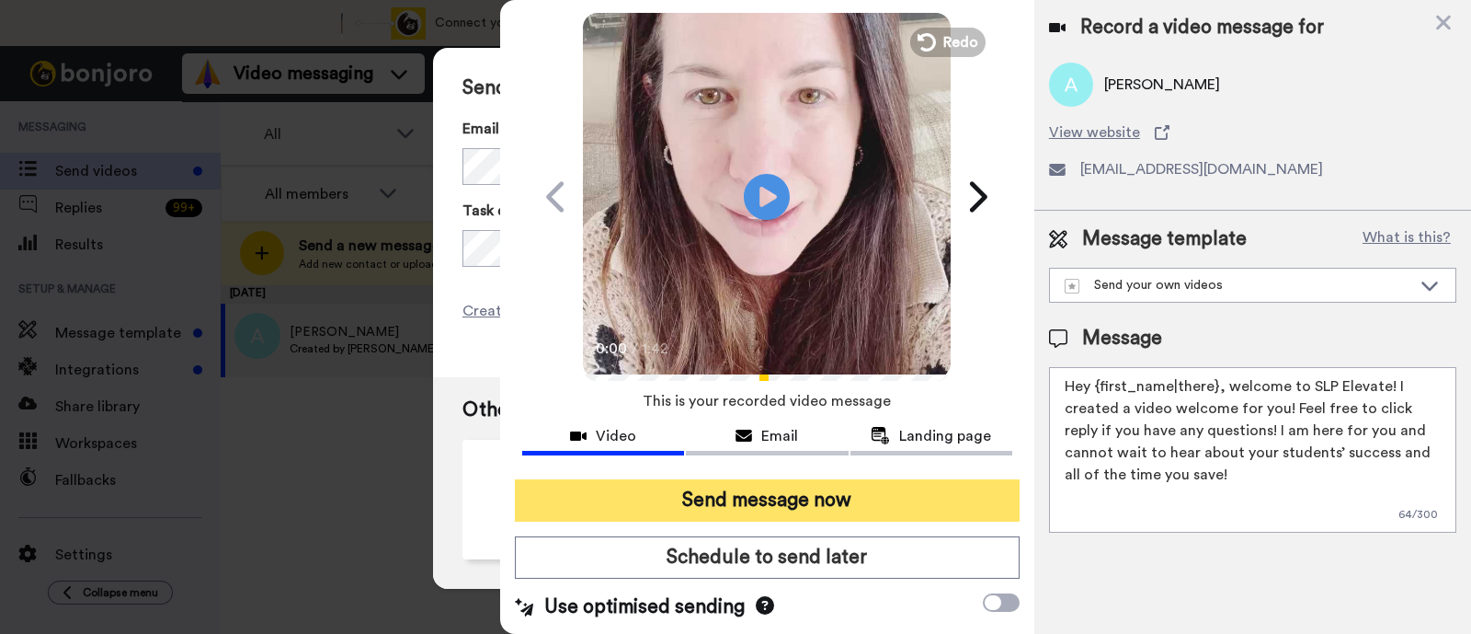  I want to click on span: Message, so click(1122, 338).